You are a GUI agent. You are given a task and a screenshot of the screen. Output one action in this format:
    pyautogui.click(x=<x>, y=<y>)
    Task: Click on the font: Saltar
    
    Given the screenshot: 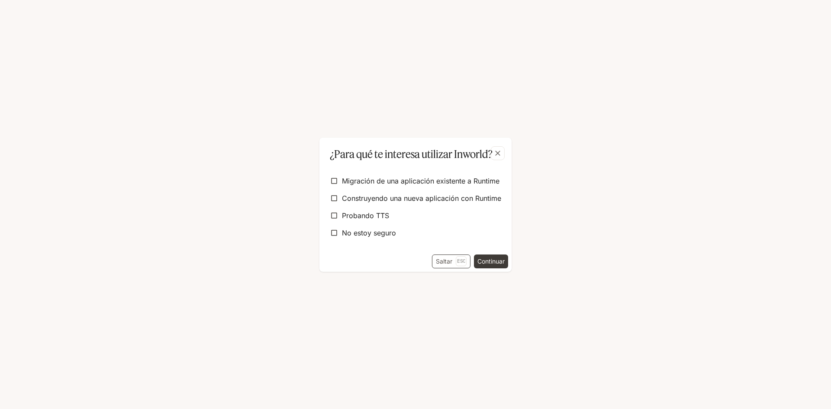 What is the action you would take?
    pyautogui.click(x=444, y=261)
    